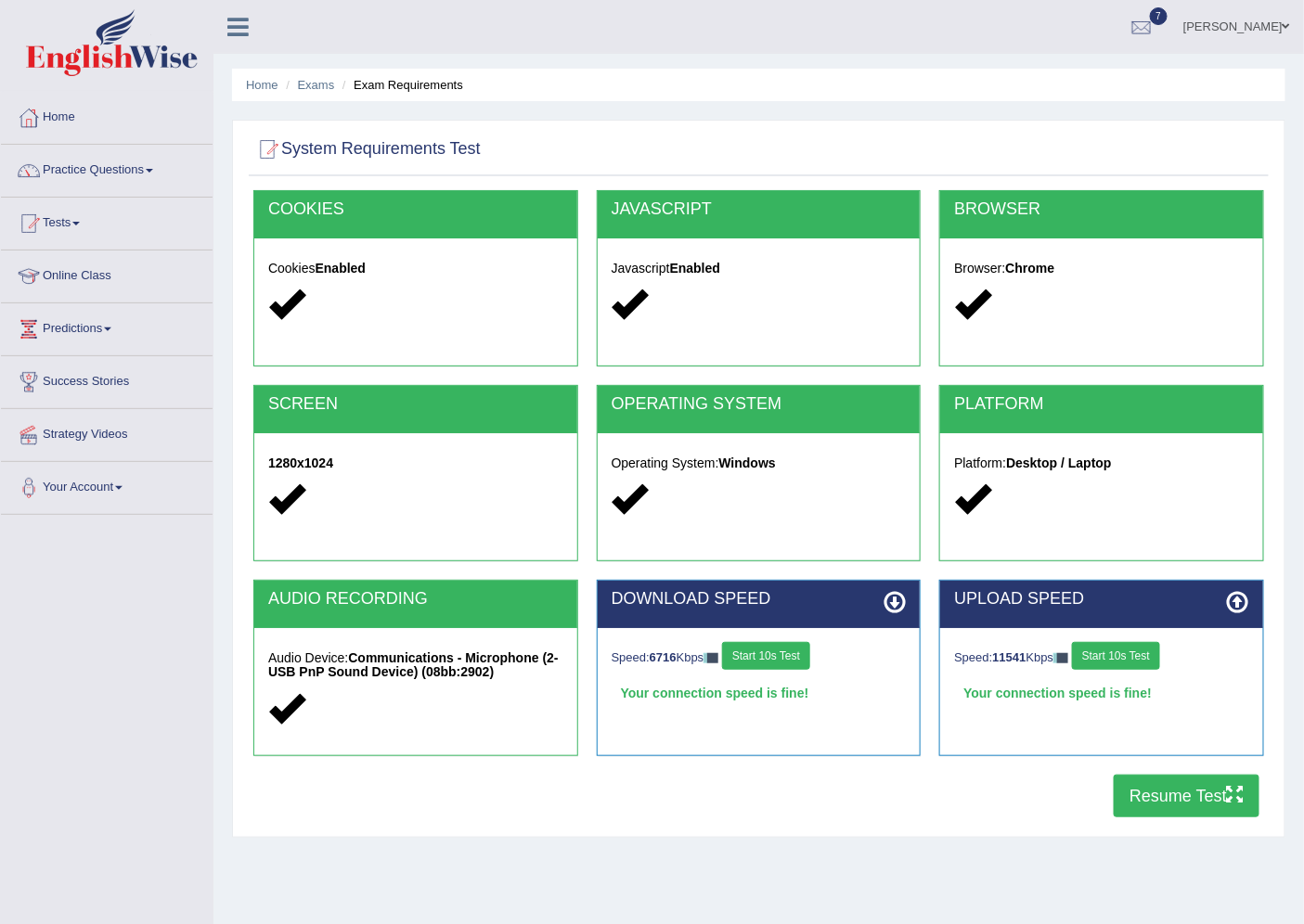 This screenshot has height=924, width=1304. Describe the element at coordinates (1102, 405) in the screenshot. I see `h2: PLATFORM` at that location.